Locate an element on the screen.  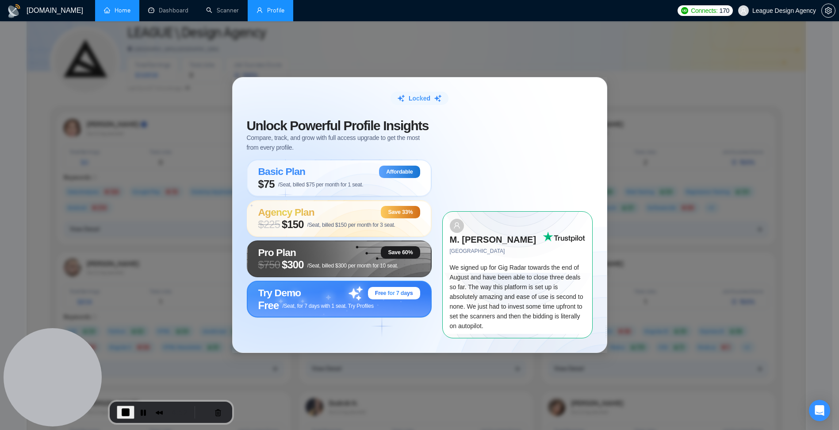
span: /Seat, billed $75 per month for 1 seat. is located at coordinates (321, 185).